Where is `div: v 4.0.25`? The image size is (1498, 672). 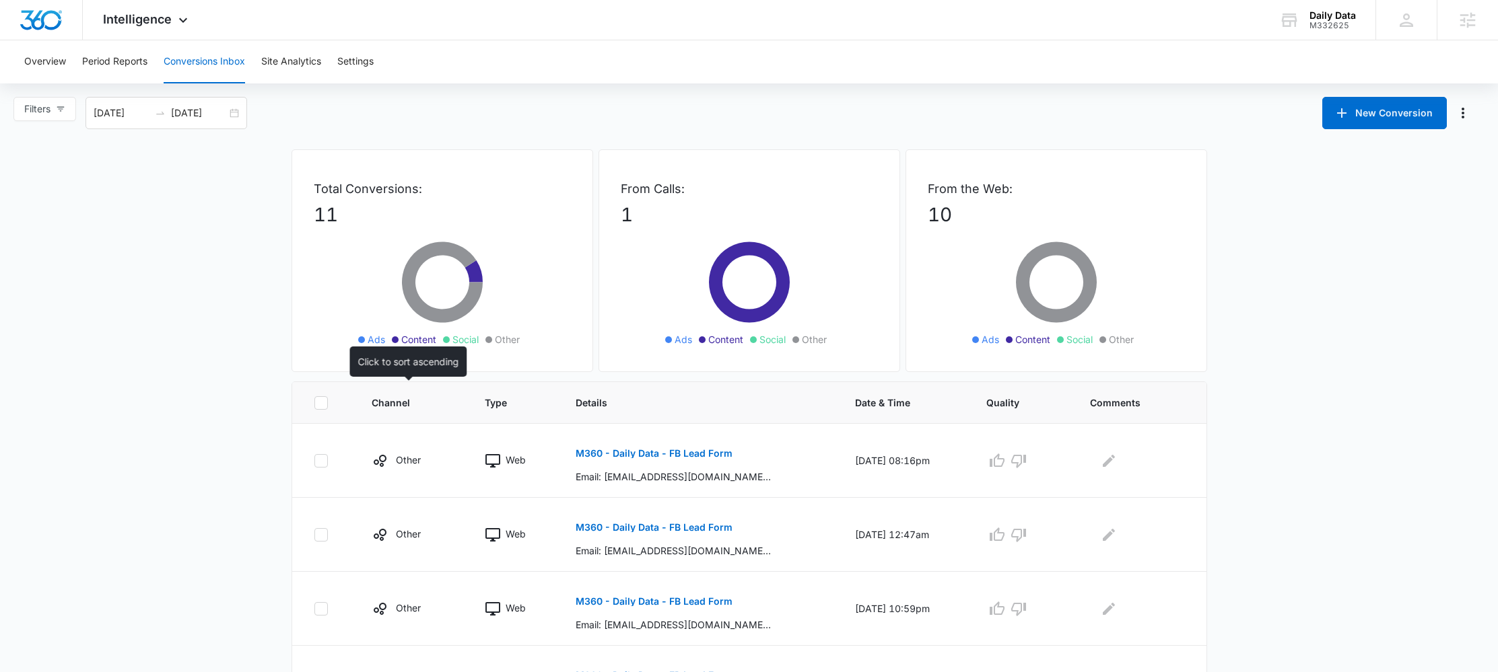 div: v 4.0.25 is located at coordinates (52, 27).